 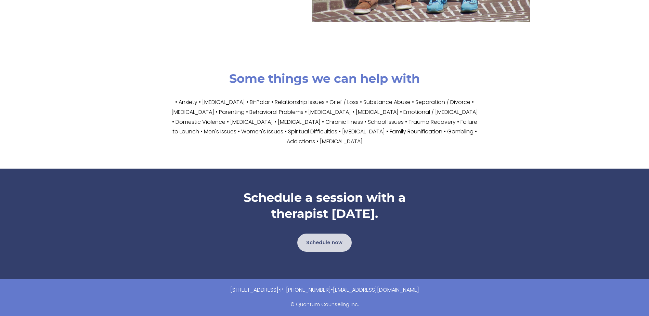 What do you see at coordinates (324, 305) in the screenshot?
I see `p: © Quantum Counseling Inc.` at bounding box center [324, 305].